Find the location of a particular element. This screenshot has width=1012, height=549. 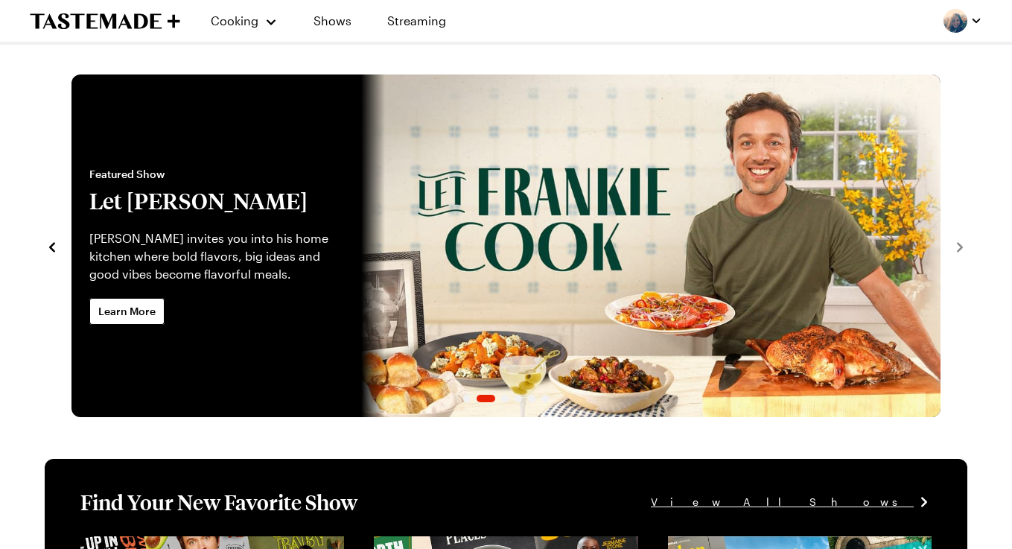

button: navigate to next item is located at coordinates (960, 246).